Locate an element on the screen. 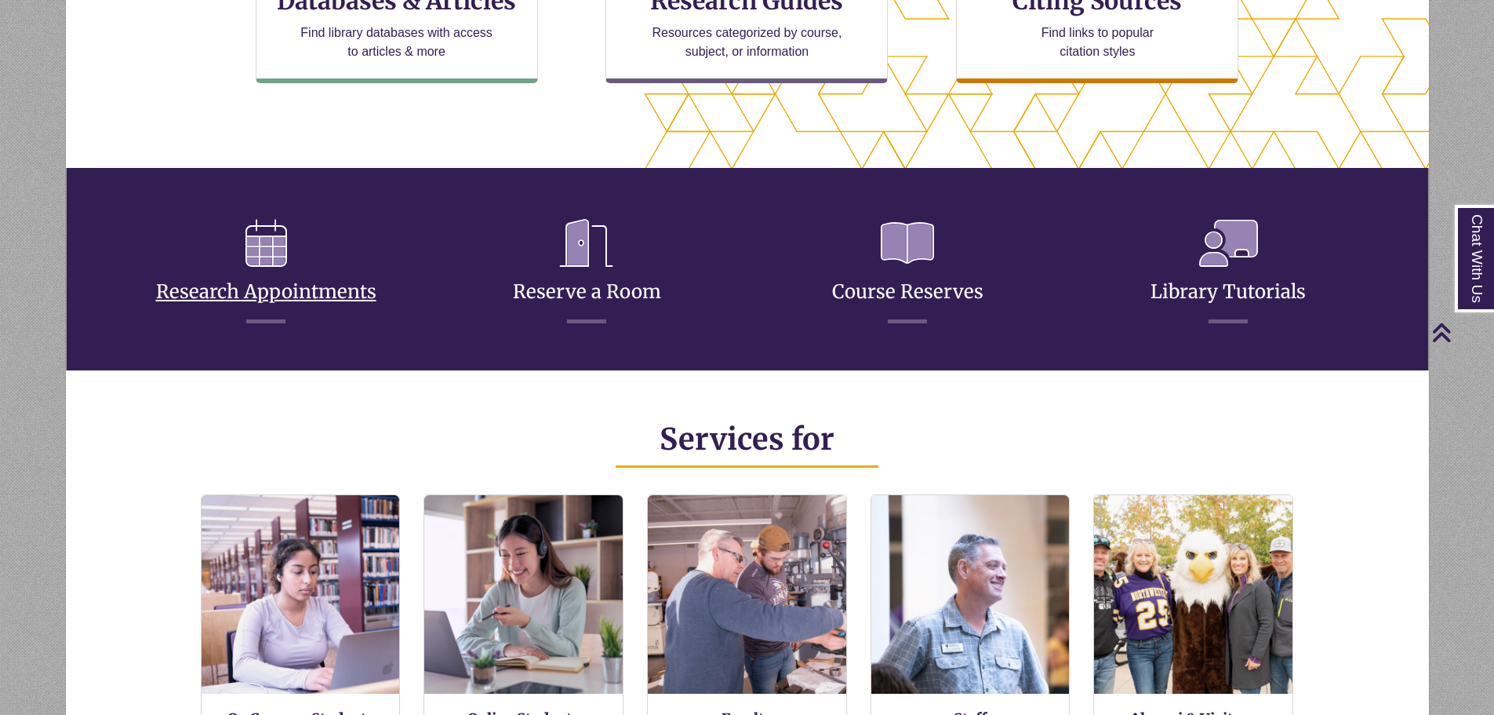 This screenshot has width=1494, height=715. img: Online Students Services is located at coordinates (523, 594).